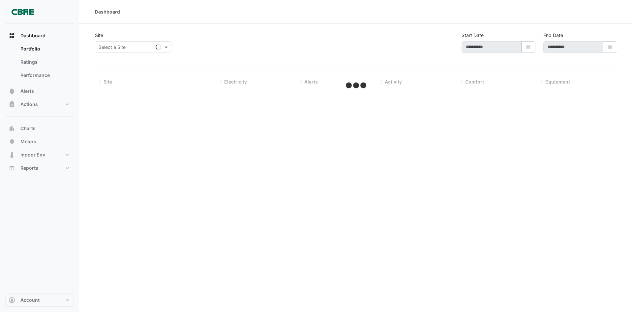 The image size is (633, 312). I want to click on button: Account, so click(40, 300).